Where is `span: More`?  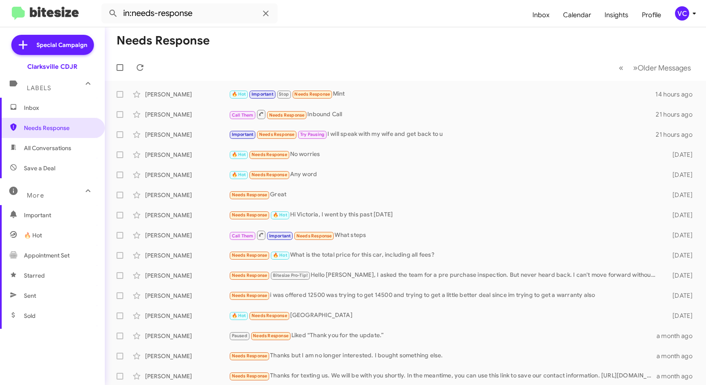 span: More is located at coordinates (35, 195).